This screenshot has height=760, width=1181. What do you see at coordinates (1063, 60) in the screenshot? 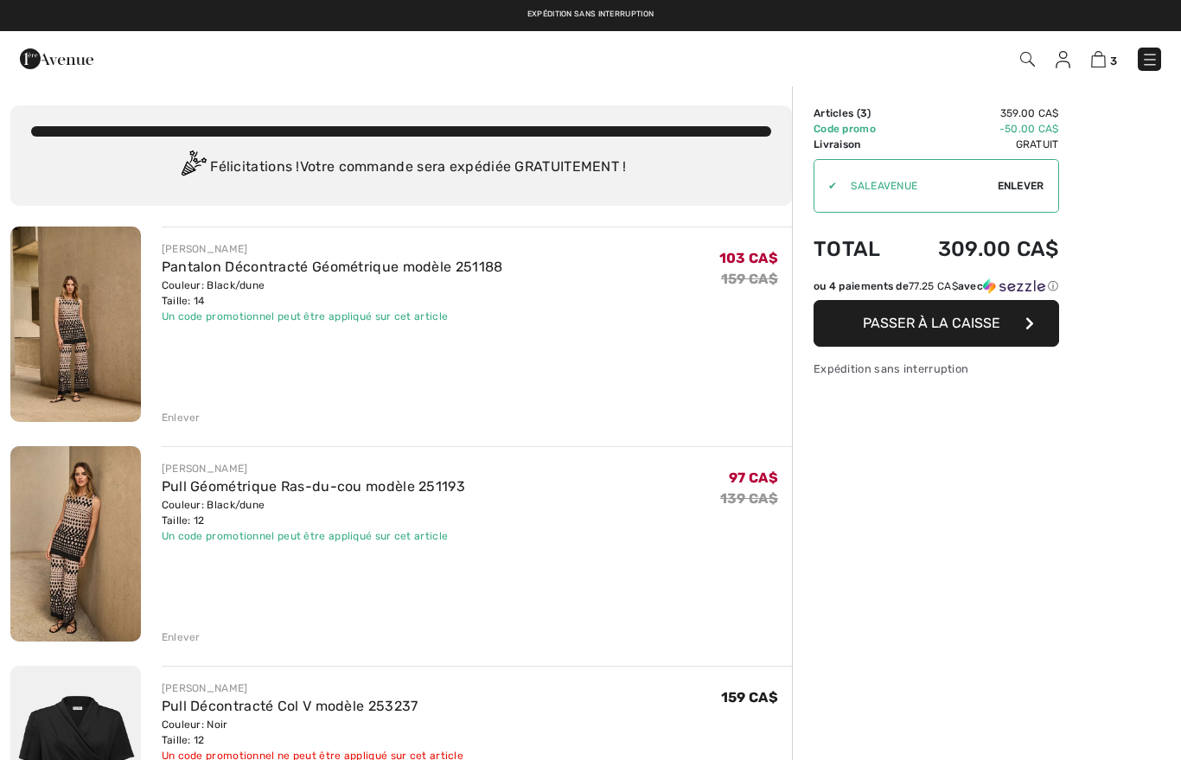
I see `img: Mes infos` at bounding box center [1063, 60].